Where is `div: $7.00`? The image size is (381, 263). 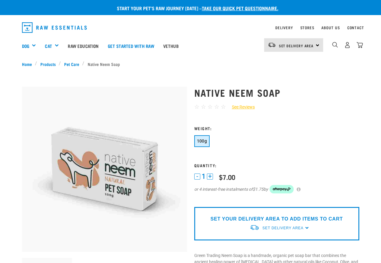 div: $7.00 is located at coordinates (227, 177).